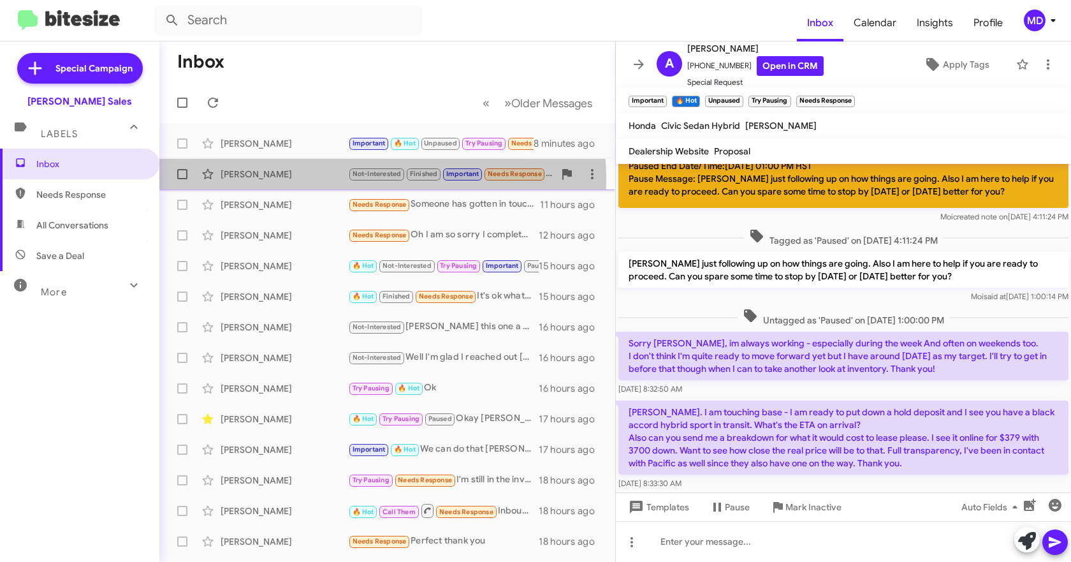  What do you see at coordinates (669, 151) in the screenshot?
I see `span: Dealership Website` at bounding box center [669, 151].